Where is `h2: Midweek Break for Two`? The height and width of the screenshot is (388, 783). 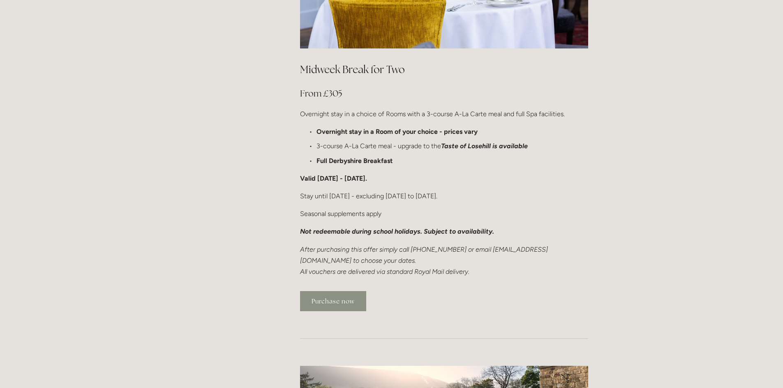 h2: Midweek Break for Two is located at coordinates (444, 69).